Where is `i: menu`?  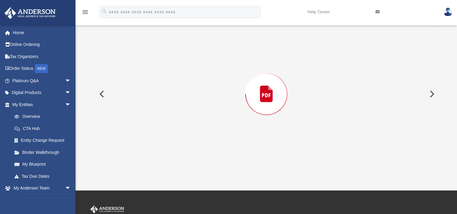 i: menu is located at coordinates (85, 12).